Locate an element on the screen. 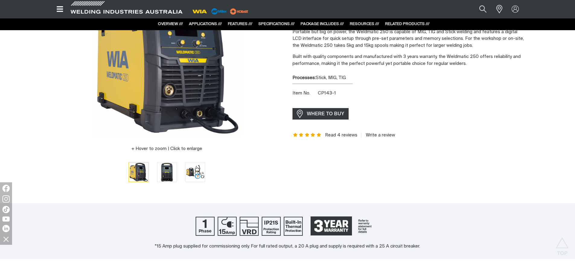 This screenshot has height=275, width=575. a: OVERVIEW /// is located at coordinates (170, 24).